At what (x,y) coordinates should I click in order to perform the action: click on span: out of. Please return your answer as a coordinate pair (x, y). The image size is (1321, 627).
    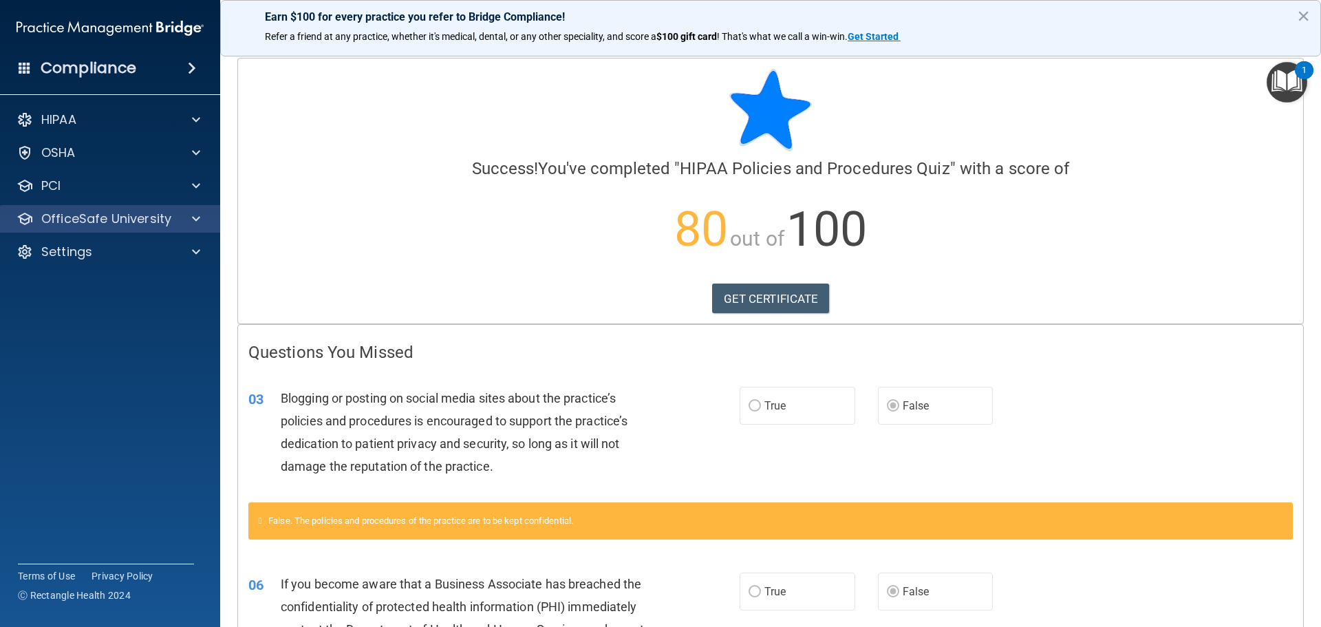
    Looking at the image, I should click on (757, 238).